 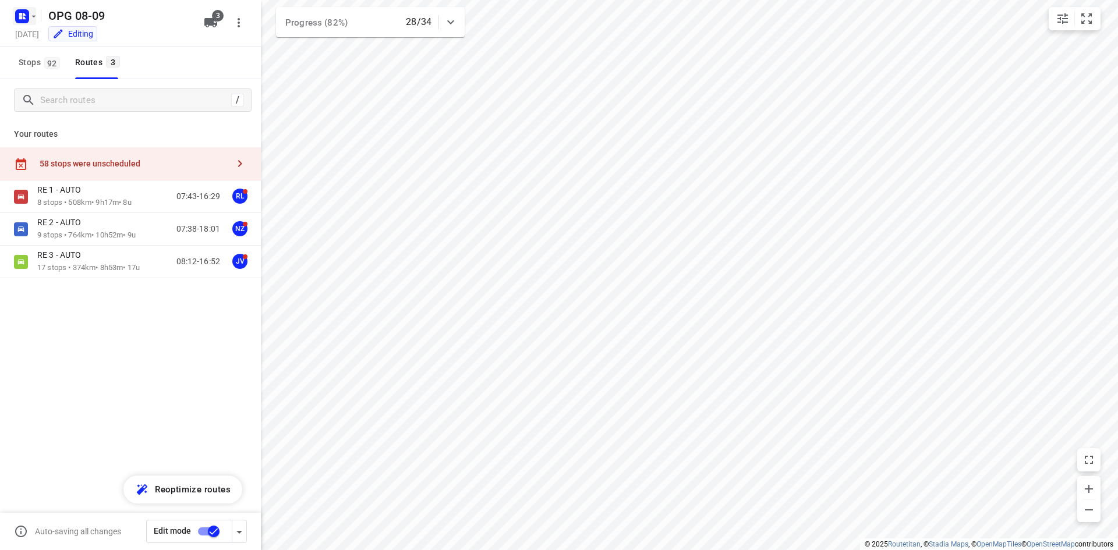 I want to click on p: 28/34, so click(x=419, y=22).